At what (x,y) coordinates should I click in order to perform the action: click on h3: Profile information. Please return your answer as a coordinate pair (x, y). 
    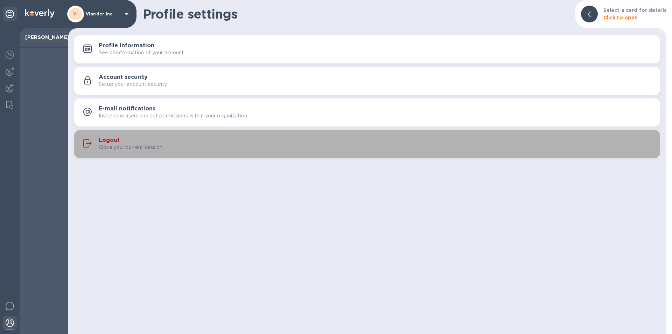
    Looking at the image, I should click on (126, 46).